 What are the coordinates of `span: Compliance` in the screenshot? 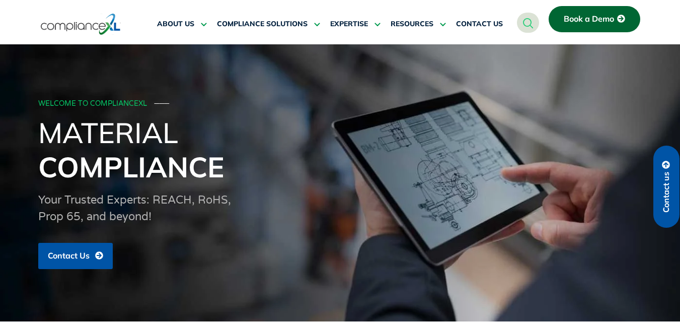 It's located at (131, 167).